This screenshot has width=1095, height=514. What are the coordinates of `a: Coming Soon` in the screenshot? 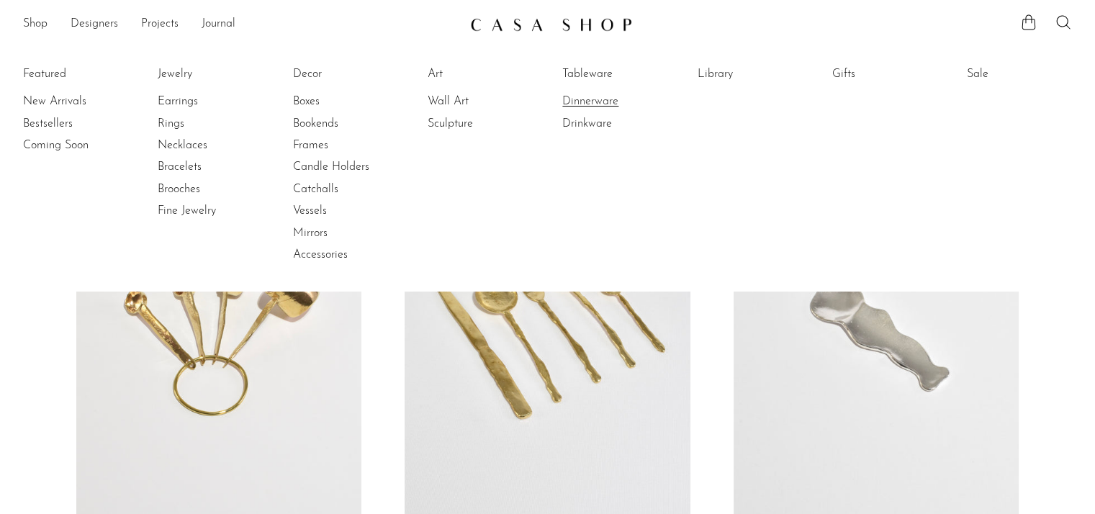 It's located at (77, 145).